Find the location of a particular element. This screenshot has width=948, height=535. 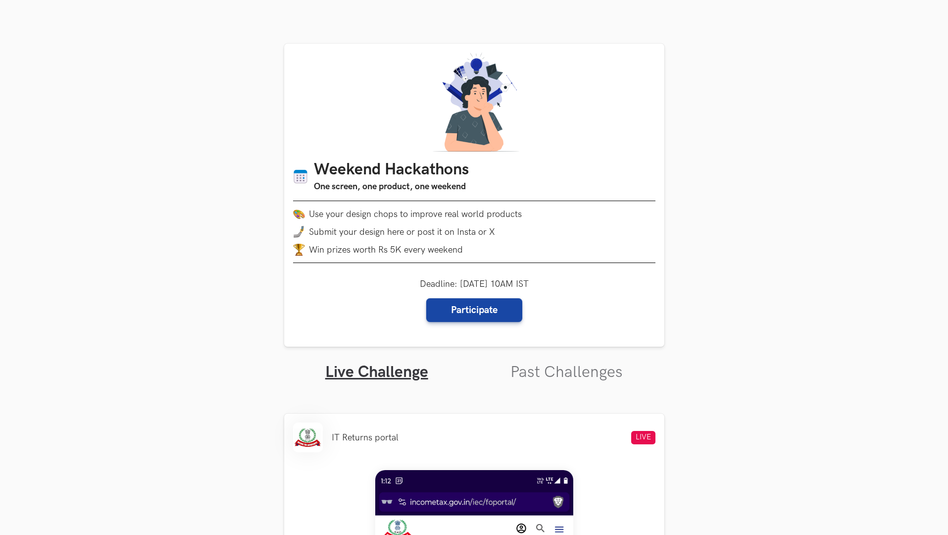

img: trophy.png is located at coordinates (299, 250).